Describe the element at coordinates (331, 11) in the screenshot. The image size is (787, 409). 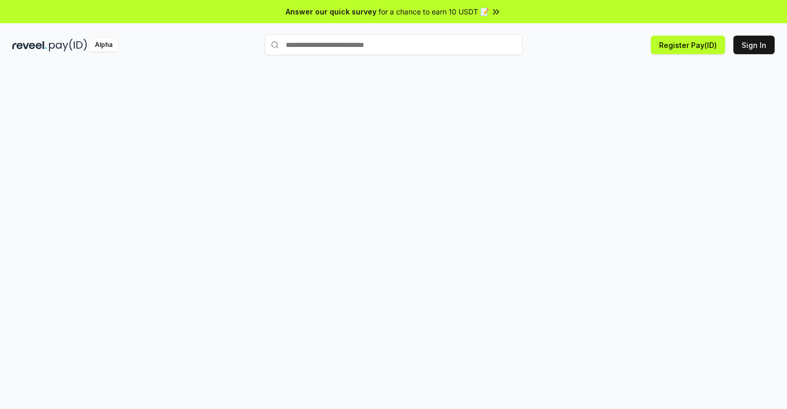
I see `span: Answer our quick survey` at that location.